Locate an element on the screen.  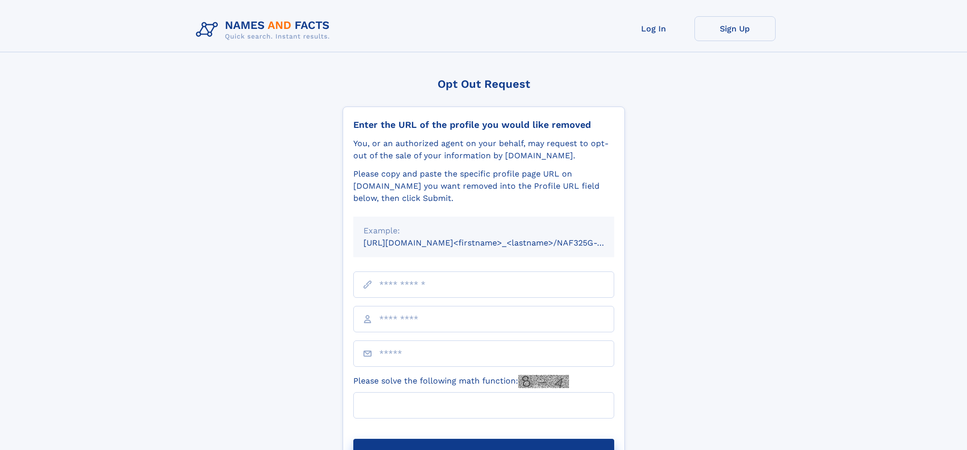
a: Log In is located at coordinates (654, 28).